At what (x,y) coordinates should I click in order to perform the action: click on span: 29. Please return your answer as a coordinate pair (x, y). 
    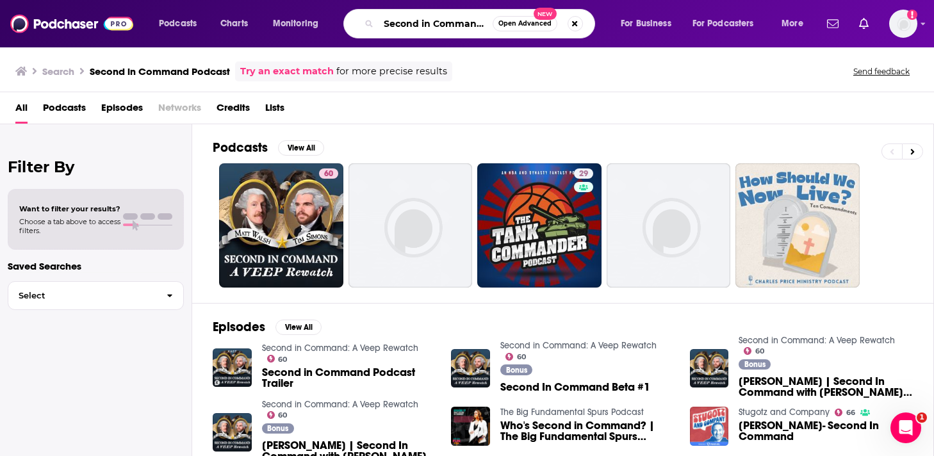
    Looking at the image, I should click on (583, 174).